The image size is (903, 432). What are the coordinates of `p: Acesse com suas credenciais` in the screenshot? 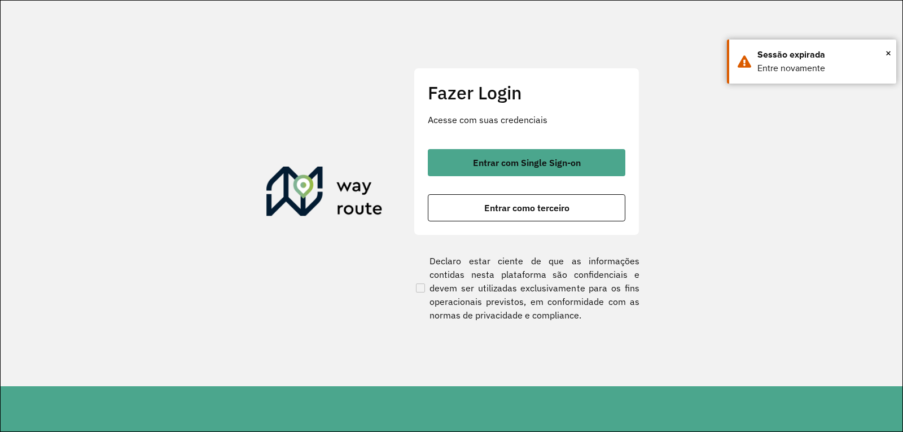 It's located at (526, 120).